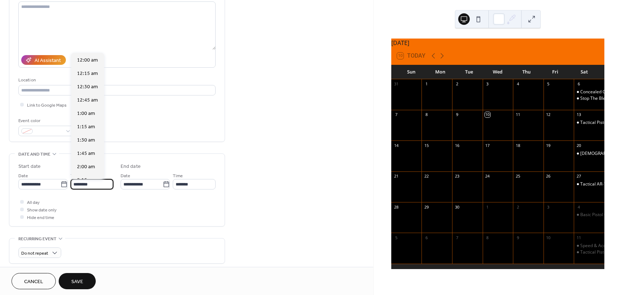  I want to click on div: 31, so click(396, 84).